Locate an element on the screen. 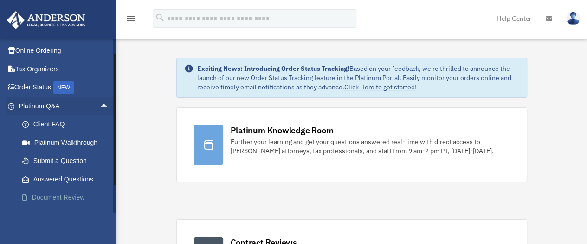 This screenshot has width=587, height=244. i: menu is located at coordinates (131, 19).